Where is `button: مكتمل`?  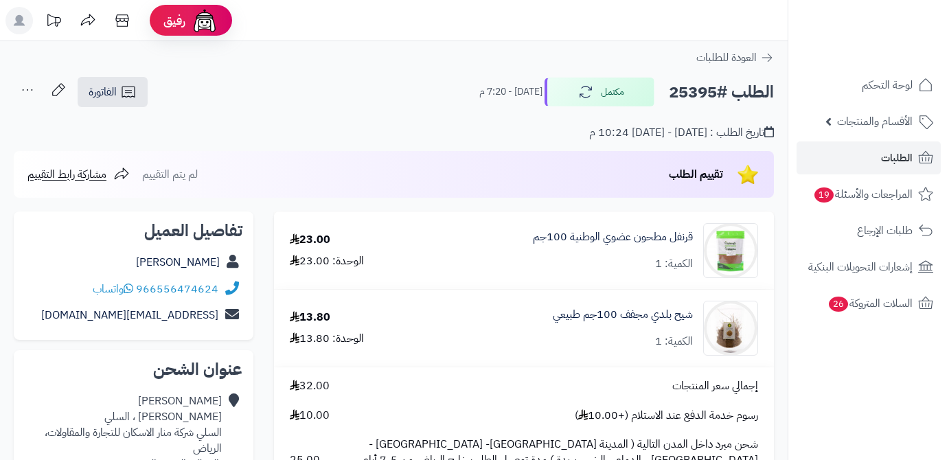
button: مكتمل is located at coordinates (599, 92).